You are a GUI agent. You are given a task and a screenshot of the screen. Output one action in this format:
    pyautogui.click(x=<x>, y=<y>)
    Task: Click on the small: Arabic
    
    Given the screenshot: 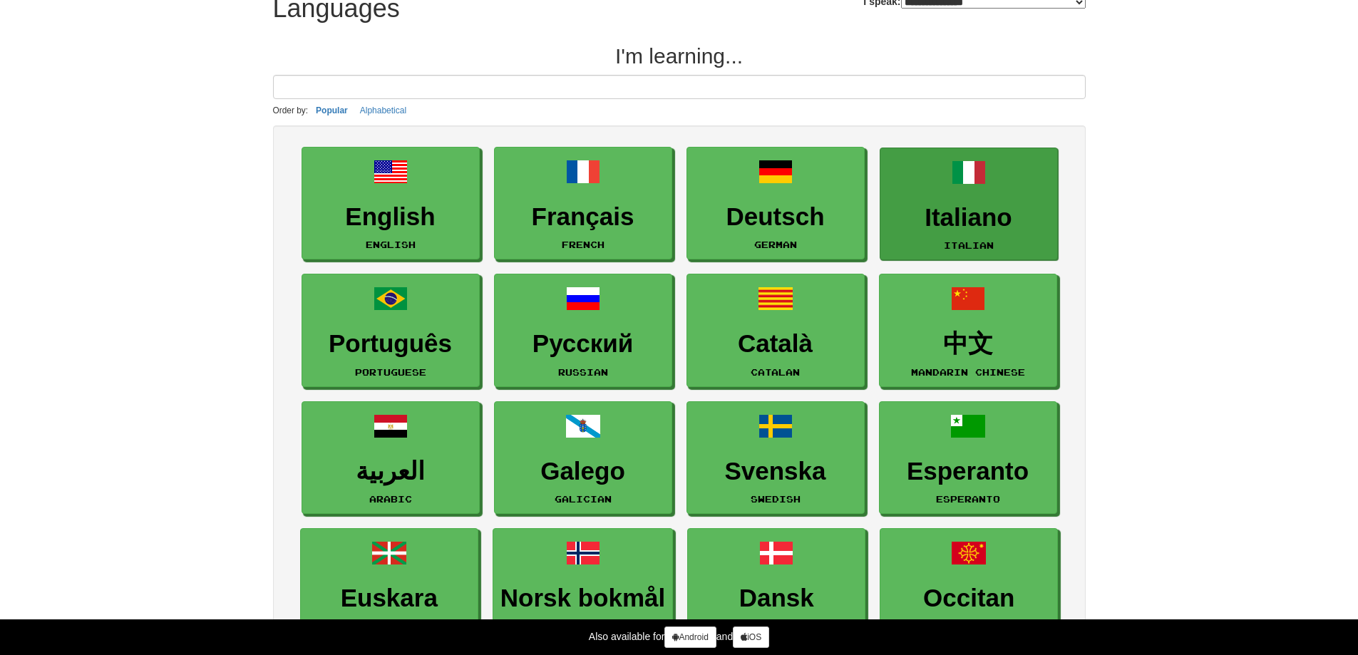 What is the action you would take?
    pyautogui.click(x=391, y=499)
    